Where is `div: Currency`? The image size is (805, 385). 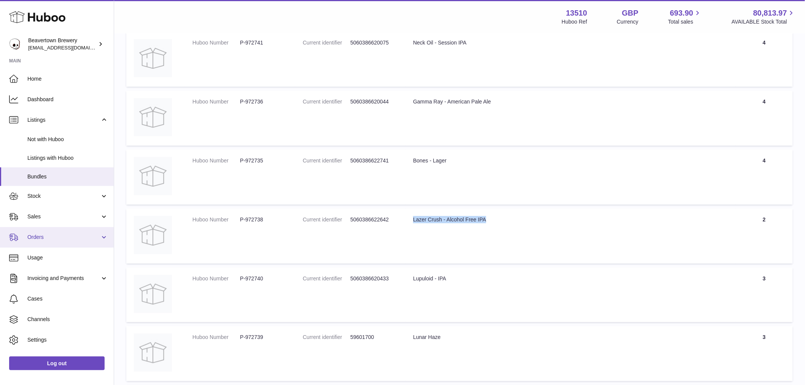 div: Currency is located at coordinates (628, 22).